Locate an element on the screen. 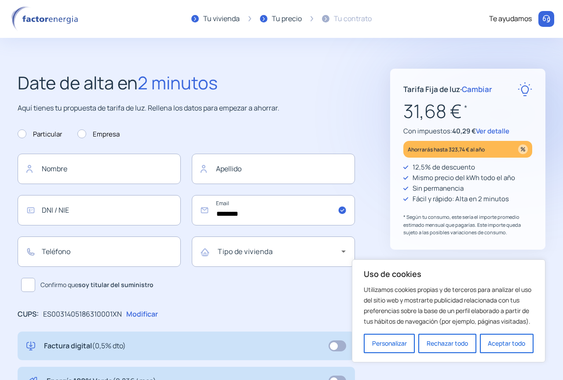  span: 40,29 € is located at coordinates (464, 131).